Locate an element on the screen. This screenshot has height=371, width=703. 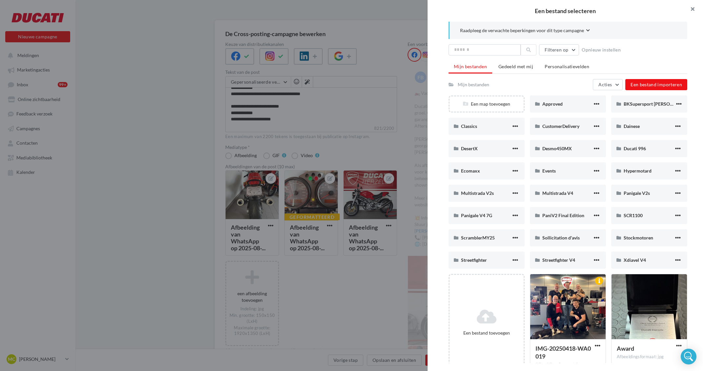
span: Stockmotoren is located at coordinates (639, 237).